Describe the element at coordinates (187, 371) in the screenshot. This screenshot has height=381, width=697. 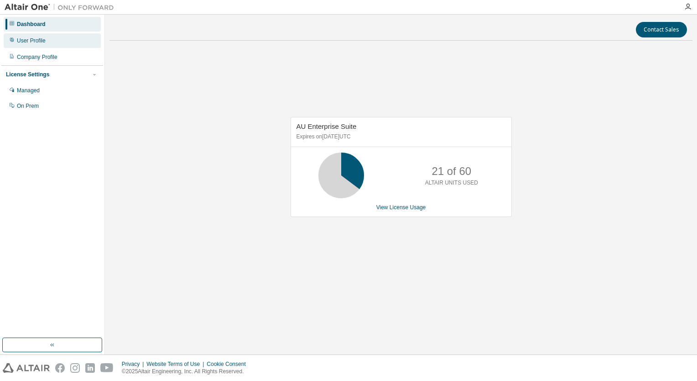
I see `p: © 2025 Altair Engineering, Inc. All Rights Reserved.` at that location.